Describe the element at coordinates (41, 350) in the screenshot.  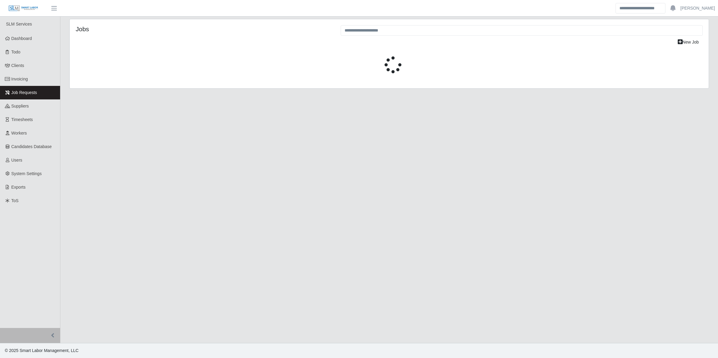
I see `span: © 2025 Smart Labor Management, LLC` at that location.